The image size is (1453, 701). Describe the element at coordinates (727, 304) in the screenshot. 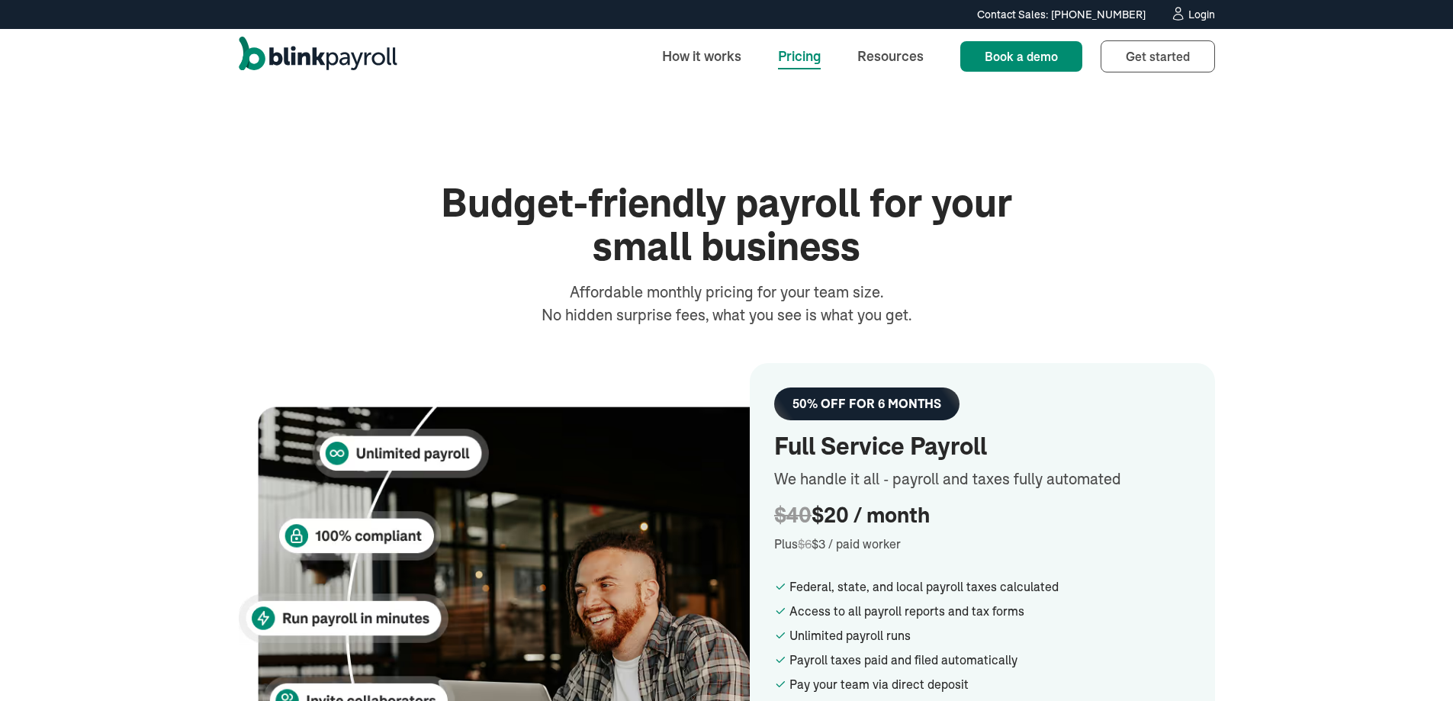

I see `div: Affordable monthly pricing for your team size. No hidden surprise fees, what you see is what you ...` at that location.